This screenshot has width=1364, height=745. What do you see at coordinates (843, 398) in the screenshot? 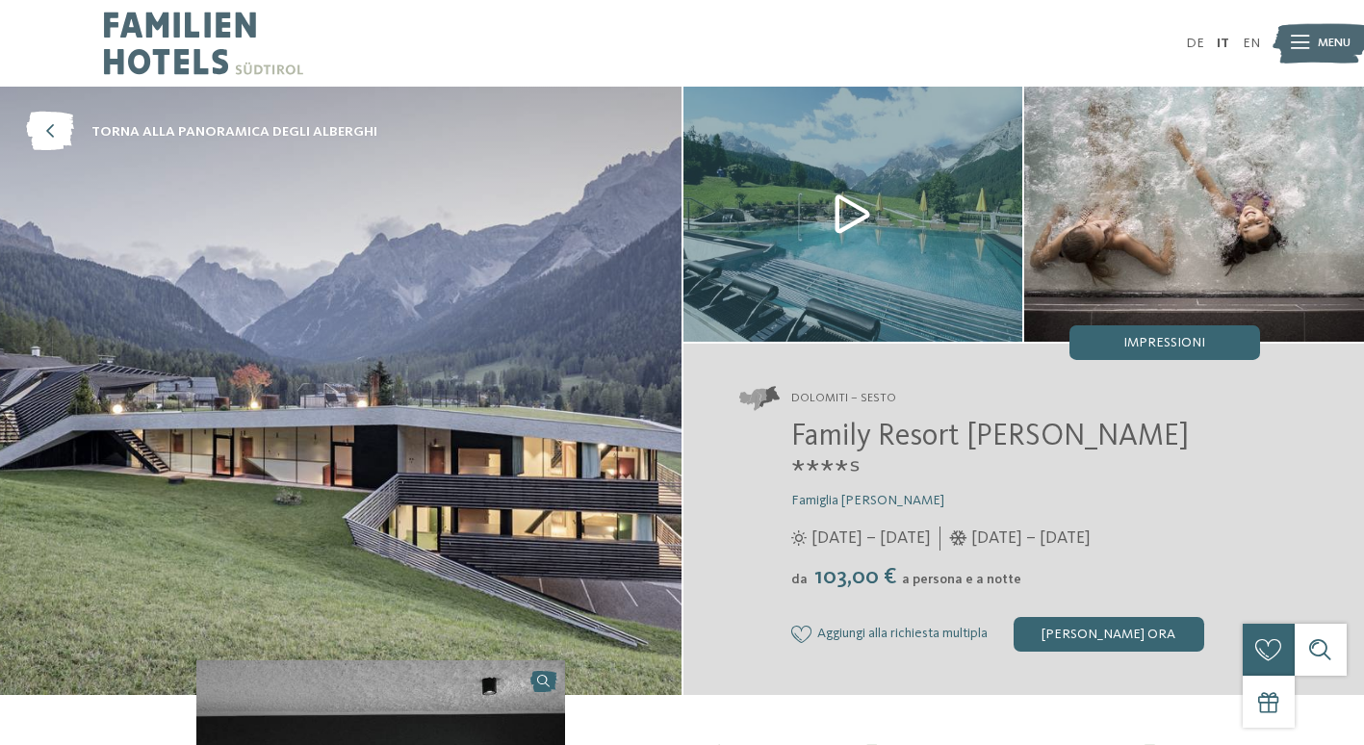
I see `span: Dolomiti – Sesto` at bounding box center [843, 398].